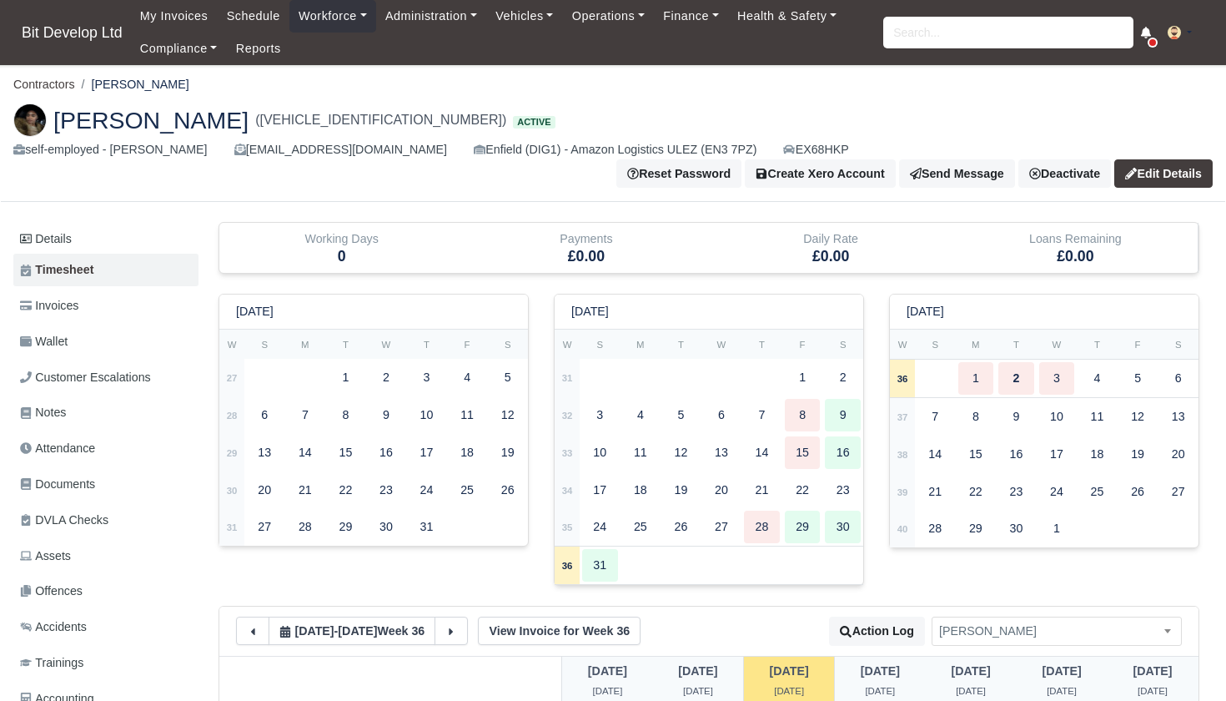  I want to click on a: Assets, so click(106, 556).